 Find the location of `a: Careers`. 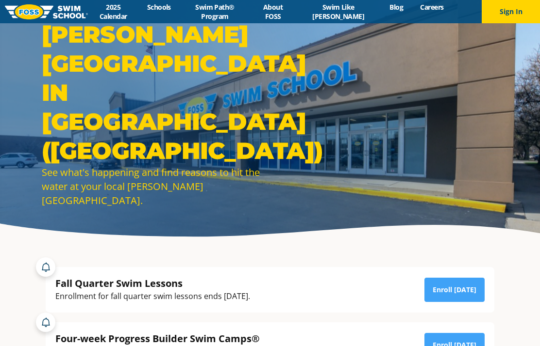

a: Careers is located at coordinates (431, 7).